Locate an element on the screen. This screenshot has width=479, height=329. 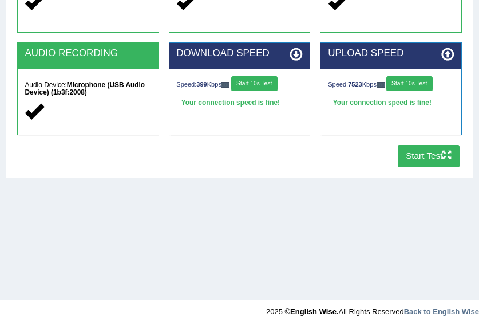
h2: AUDIO RECORDING is located at coordinates (88, 53).